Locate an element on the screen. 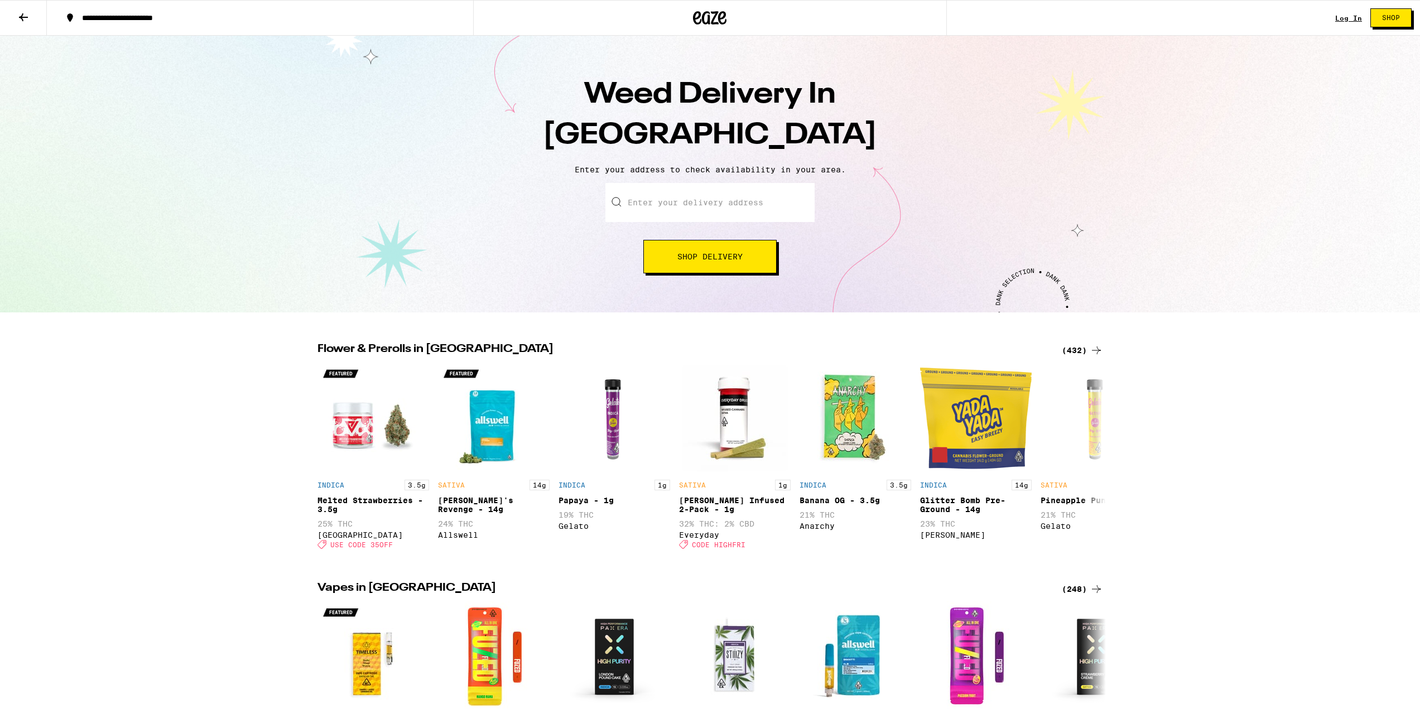 The width and height of the screenshot is (1420, 709). div: Open page for Banana OG - 3.5g from Anarchy is located at coordinates (855, 459).